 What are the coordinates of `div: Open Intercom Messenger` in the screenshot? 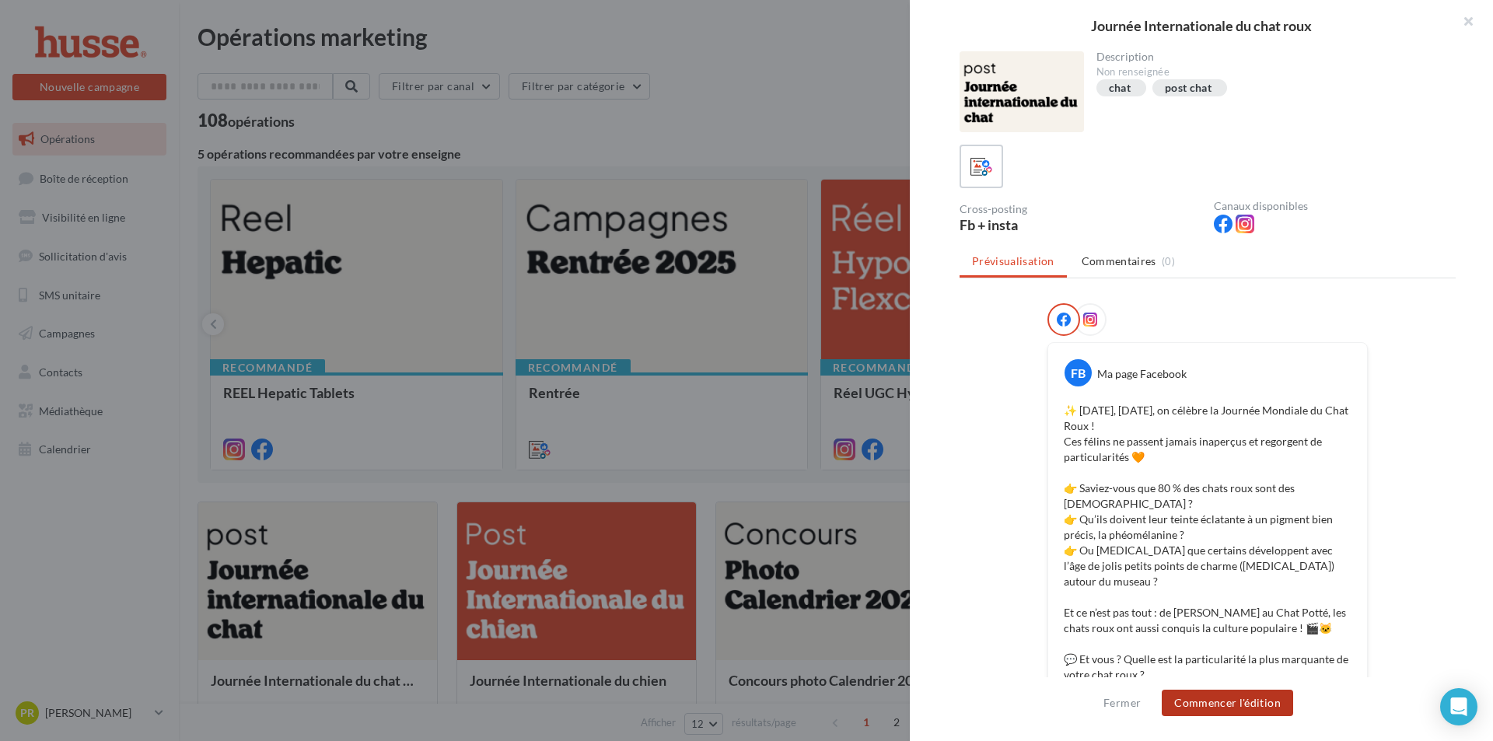 It's located at (1459, 707).